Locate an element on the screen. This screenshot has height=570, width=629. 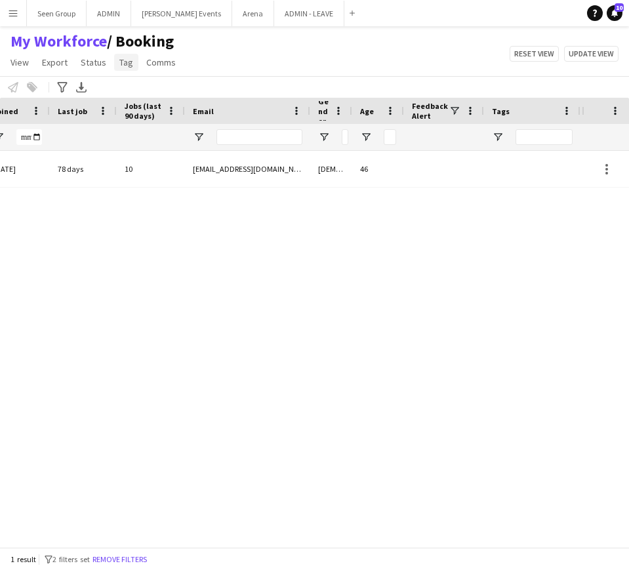
div: 10 is located at coordinates (151, 168).